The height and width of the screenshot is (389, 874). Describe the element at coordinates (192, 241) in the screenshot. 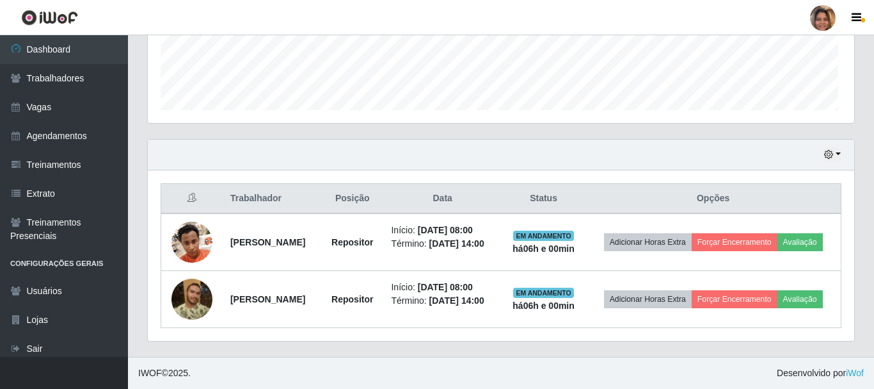

I see `img: 1703261513670.jpeg` at that location.